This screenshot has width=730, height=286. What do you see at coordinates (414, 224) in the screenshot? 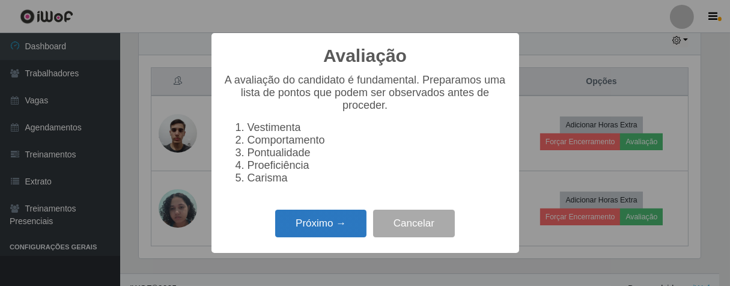
I see `button: Cancelar` at bounding box center [414, 224].